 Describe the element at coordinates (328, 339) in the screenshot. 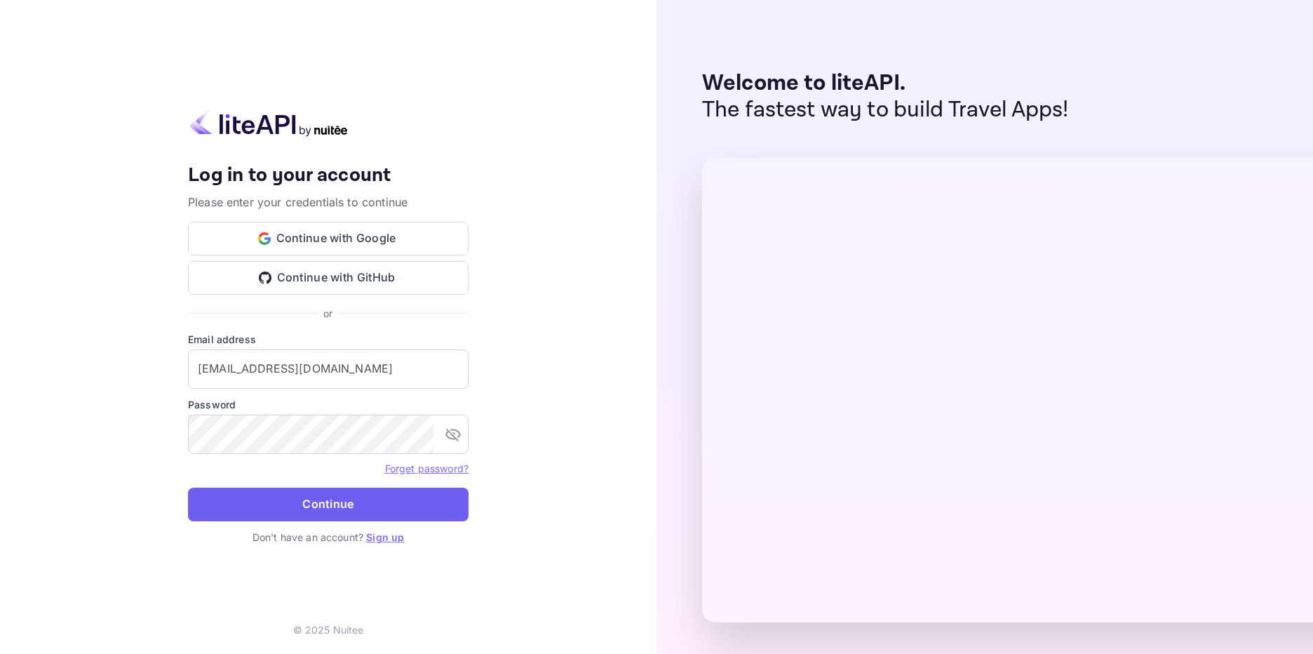

I see `label: Email address` at that location.